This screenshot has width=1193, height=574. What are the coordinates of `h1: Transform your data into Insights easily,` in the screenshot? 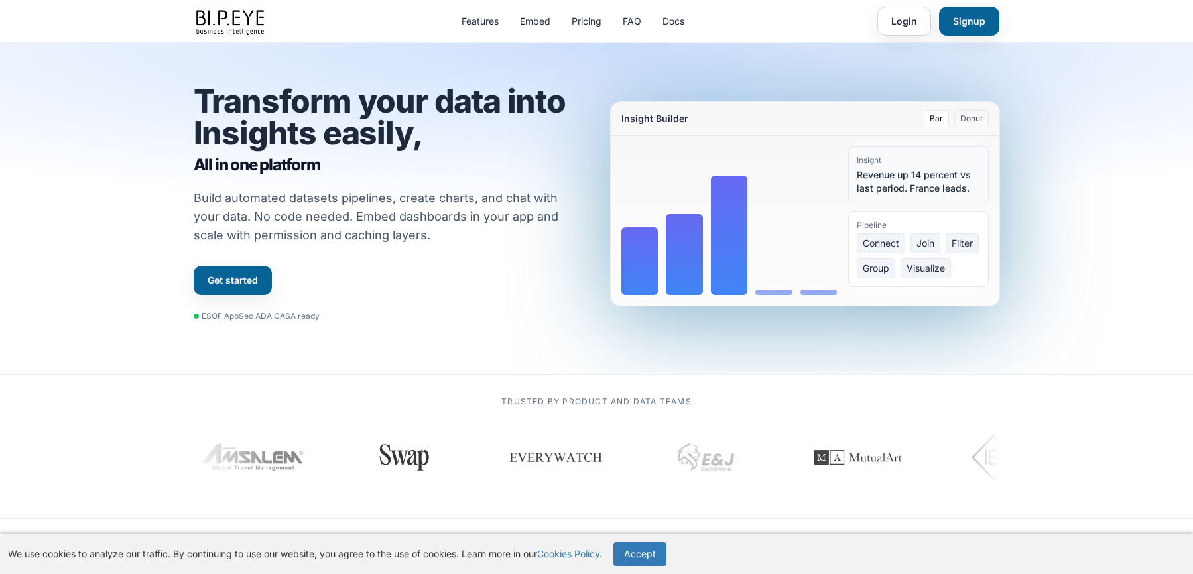 It's located at (388, 131).